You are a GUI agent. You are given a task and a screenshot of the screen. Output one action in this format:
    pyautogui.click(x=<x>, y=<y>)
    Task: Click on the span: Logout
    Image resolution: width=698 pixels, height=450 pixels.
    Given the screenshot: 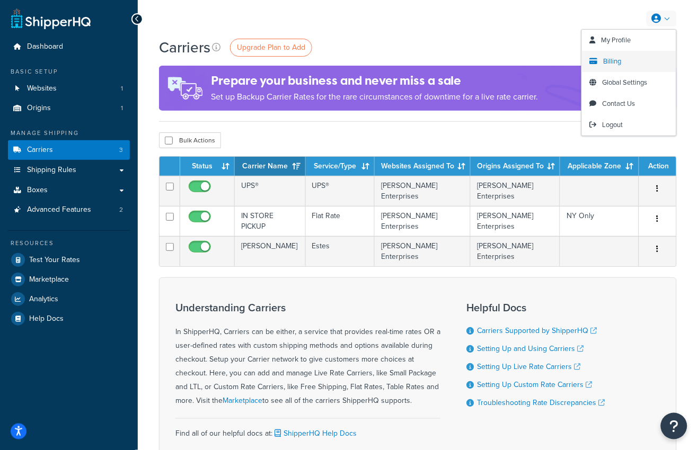 What is the action you would take?
    pyautogui.click(x=612, y=125)
    